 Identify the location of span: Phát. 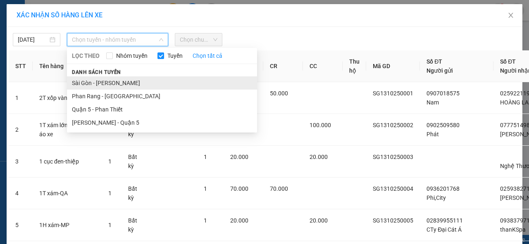
(433, 134).